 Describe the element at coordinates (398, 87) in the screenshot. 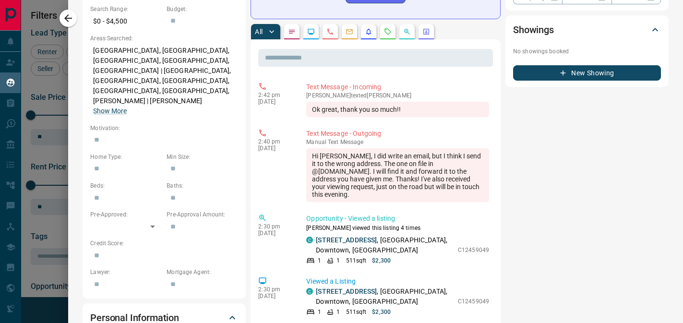

I see `p: Text Message - Incoming` at that location.